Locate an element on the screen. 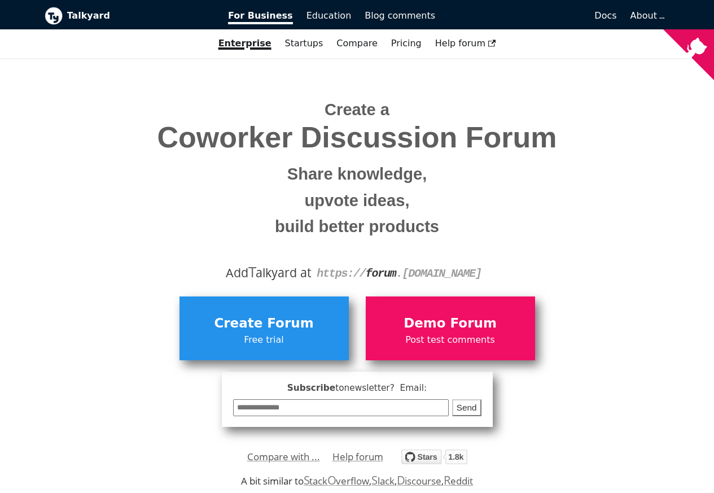 The height and width of the screenshot is (493, 714). a: Slack is located at coordinates (383, 480).